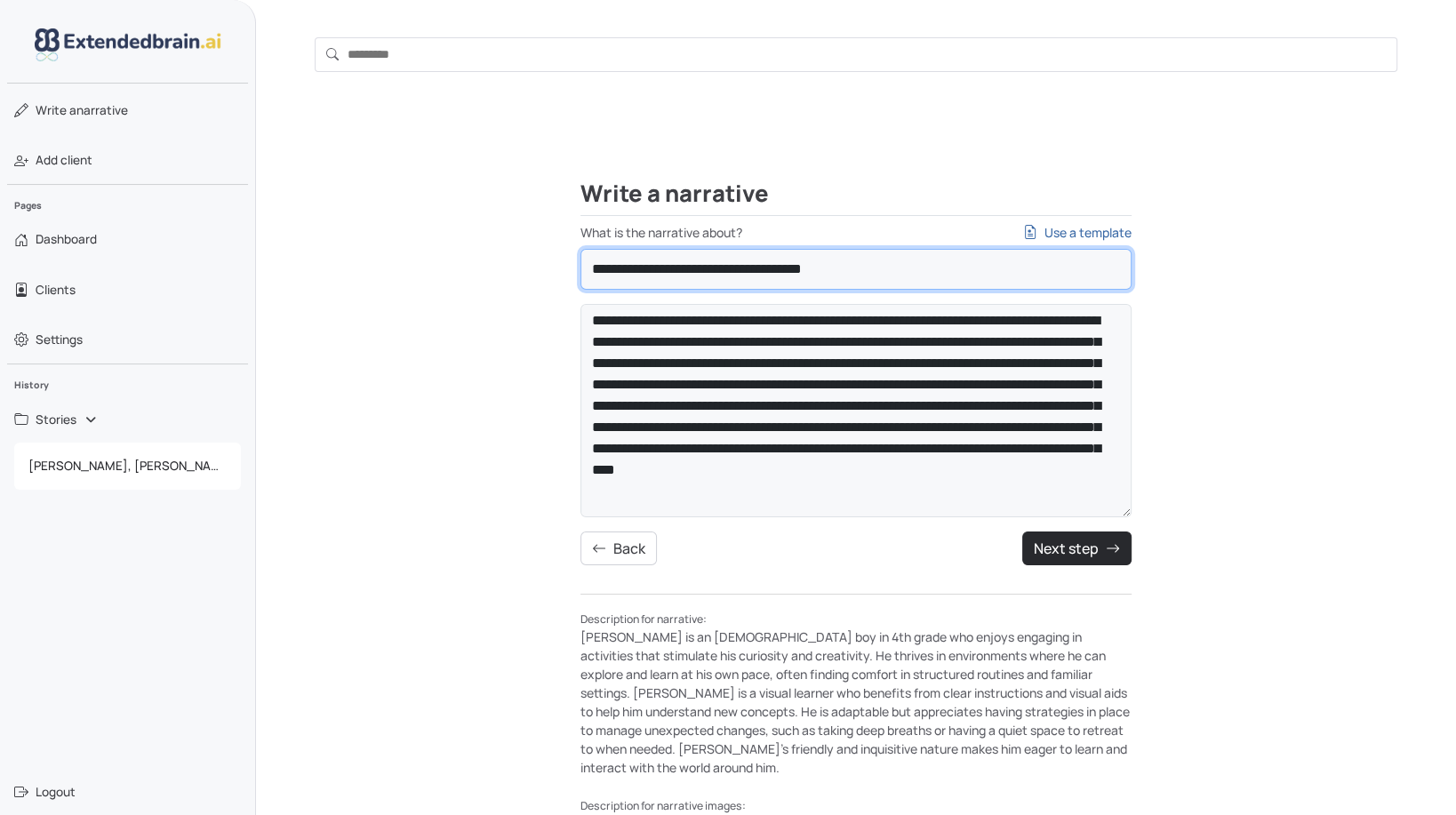 This screenshot has height=815, width=1456. What do you see at coordinates (56, 110) in the screenshot?
I see `span: Write a` at bounding box center [56, 110].